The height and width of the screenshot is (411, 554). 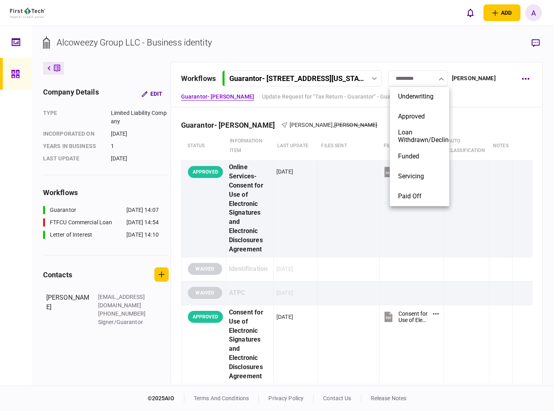 I want to click on button: Paid Off, so click(x=419, y=196).